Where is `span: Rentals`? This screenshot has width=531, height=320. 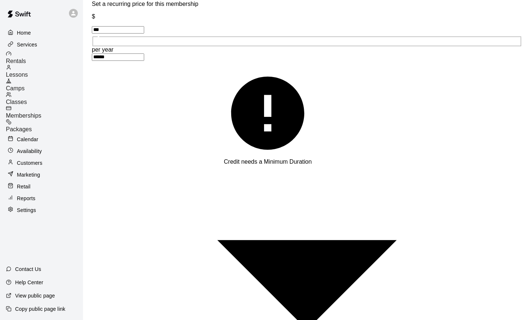
span: Rentals is located at coordinates (16, 61).